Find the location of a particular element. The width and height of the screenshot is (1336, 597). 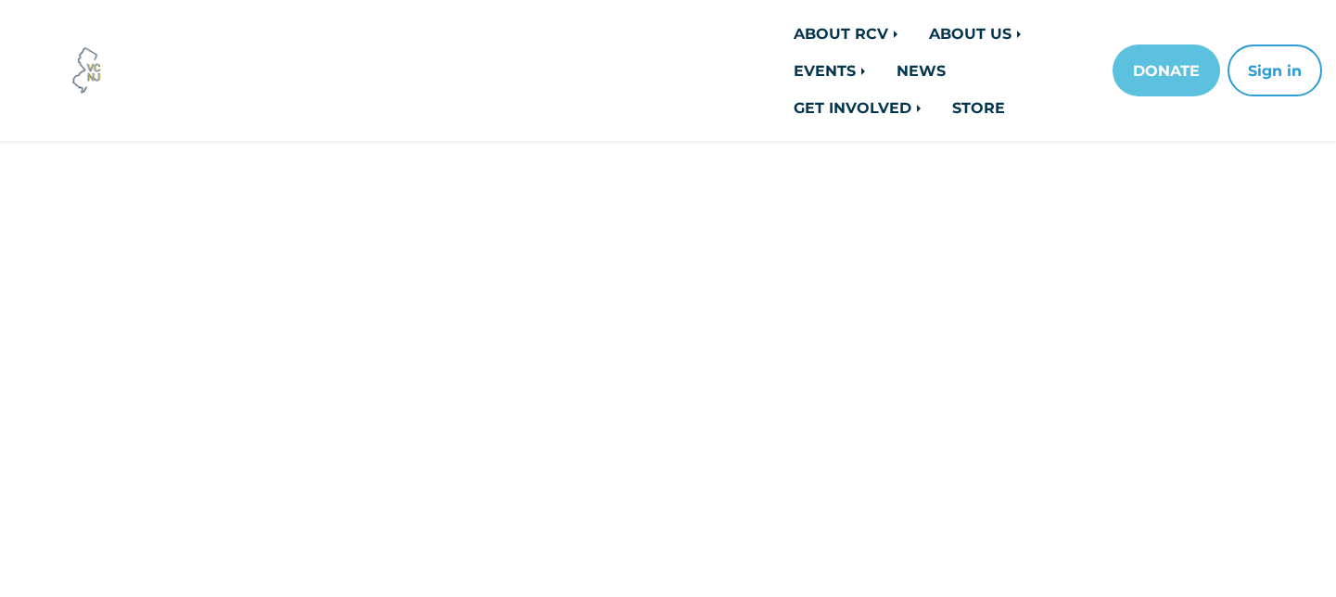

a: ABOUT US is located at coordinates (975, 33).